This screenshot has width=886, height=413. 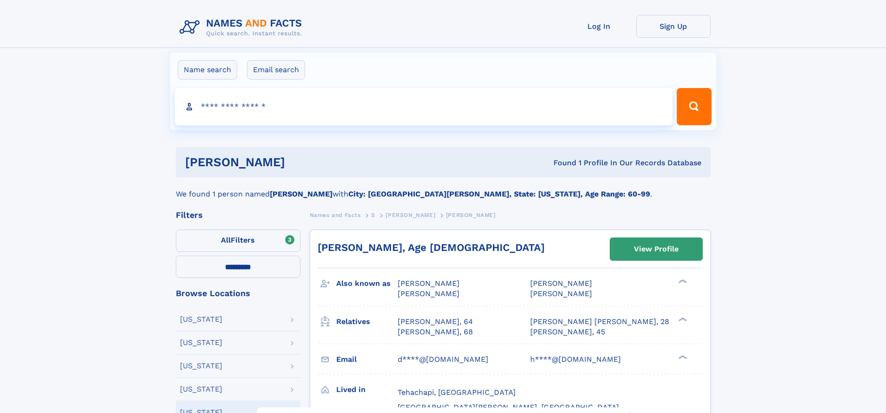 I want to click on img: Logo Names and Facts, so click(x=243, y=27).